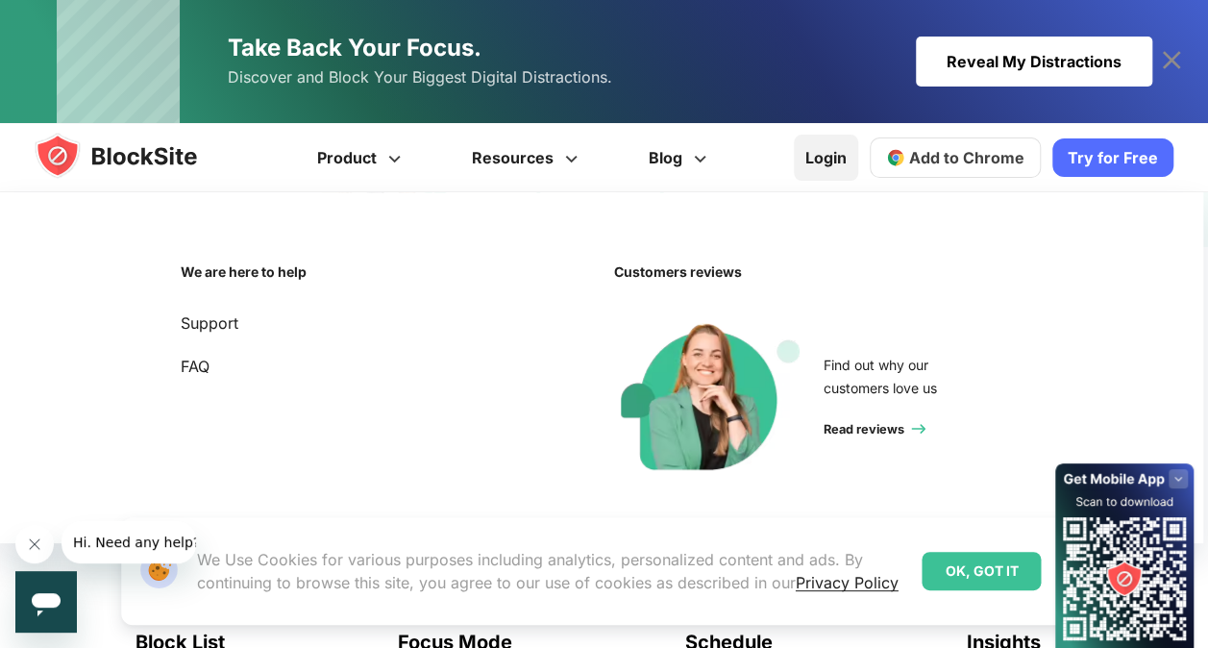 The height and width of the screenshot is (648, 1208). What do you see at coordinates (383, 323) in the screenshot?
I see `a: Support` at bounding box center [383, 323].